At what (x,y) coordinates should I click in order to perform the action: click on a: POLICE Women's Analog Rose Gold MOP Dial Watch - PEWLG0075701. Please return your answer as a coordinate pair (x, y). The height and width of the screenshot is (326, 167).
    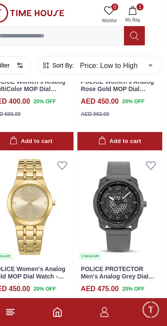
    Looking at the image, I should click on (118, 89).